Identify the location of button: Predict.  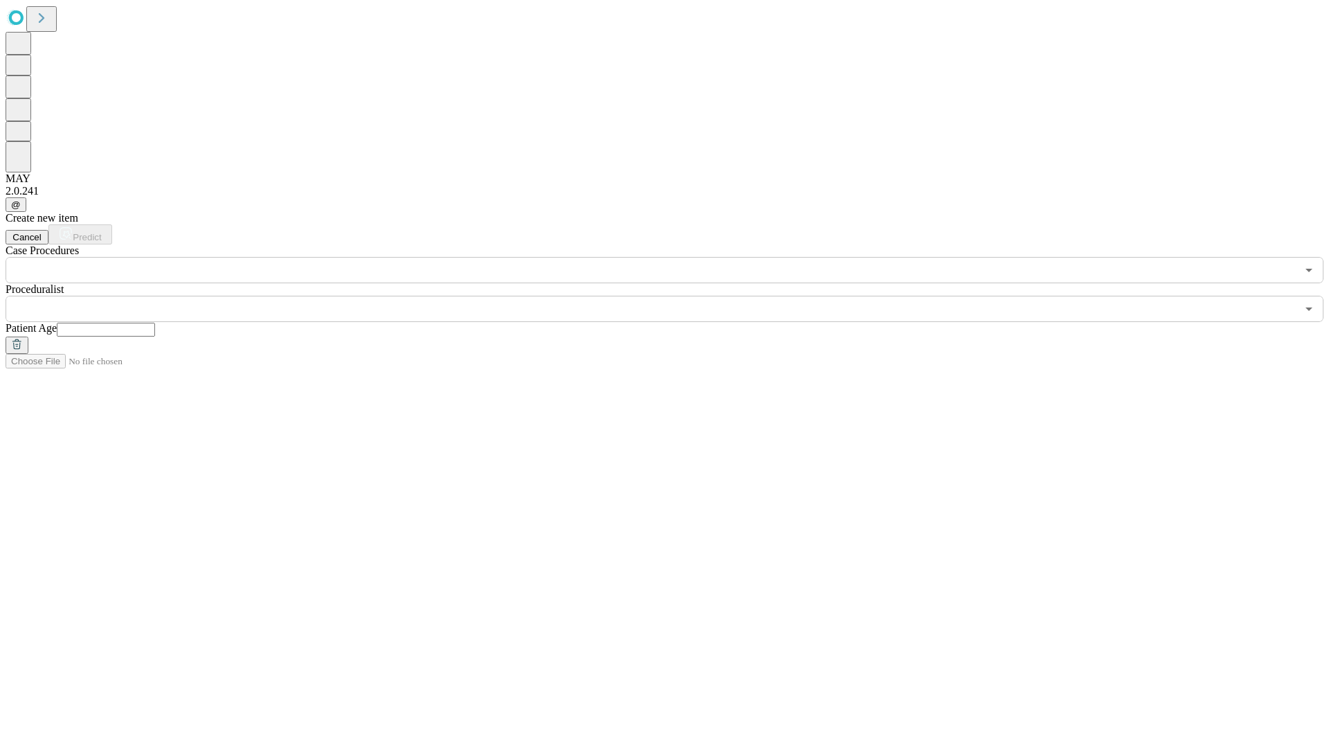
(80, 234).